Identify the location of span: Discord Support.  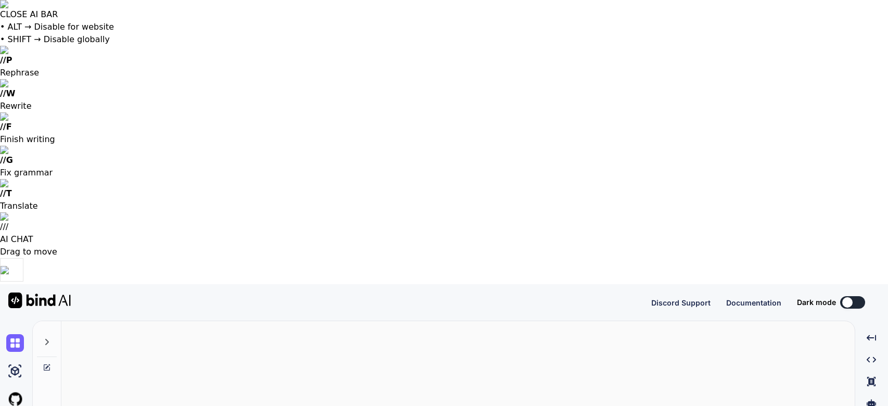
(681, 302).